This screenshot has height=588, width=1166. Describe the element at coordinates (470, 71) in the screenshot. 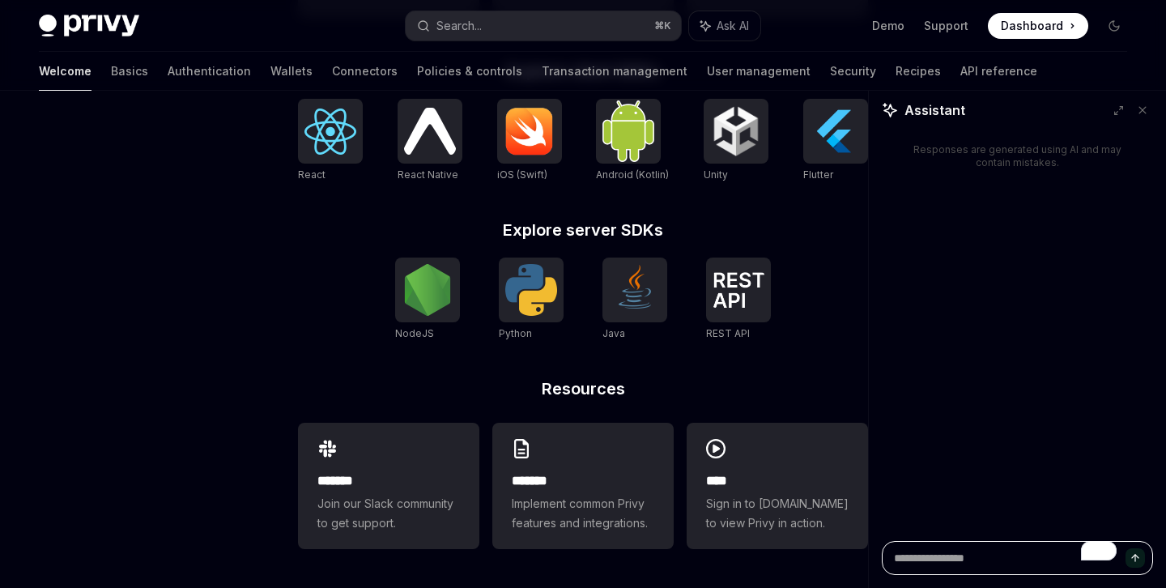

I see `a: Policies & controls` at that location.